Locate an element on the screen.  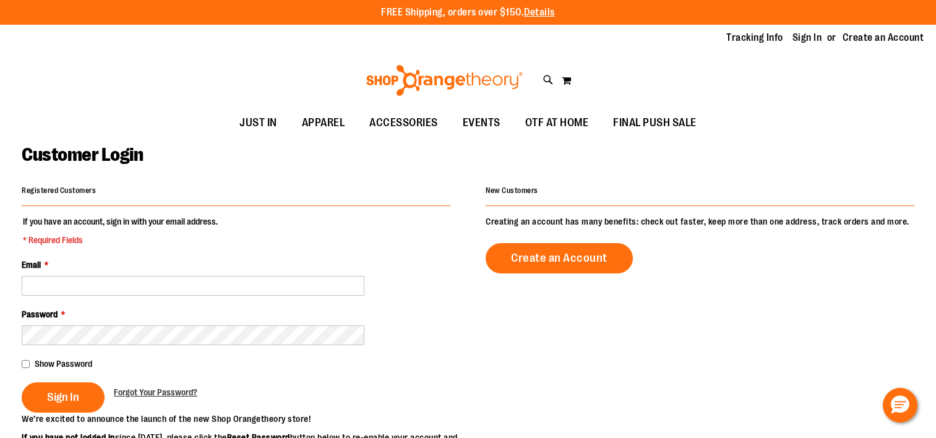
span: ACCESSORIES is located at coordinates (403, 123).